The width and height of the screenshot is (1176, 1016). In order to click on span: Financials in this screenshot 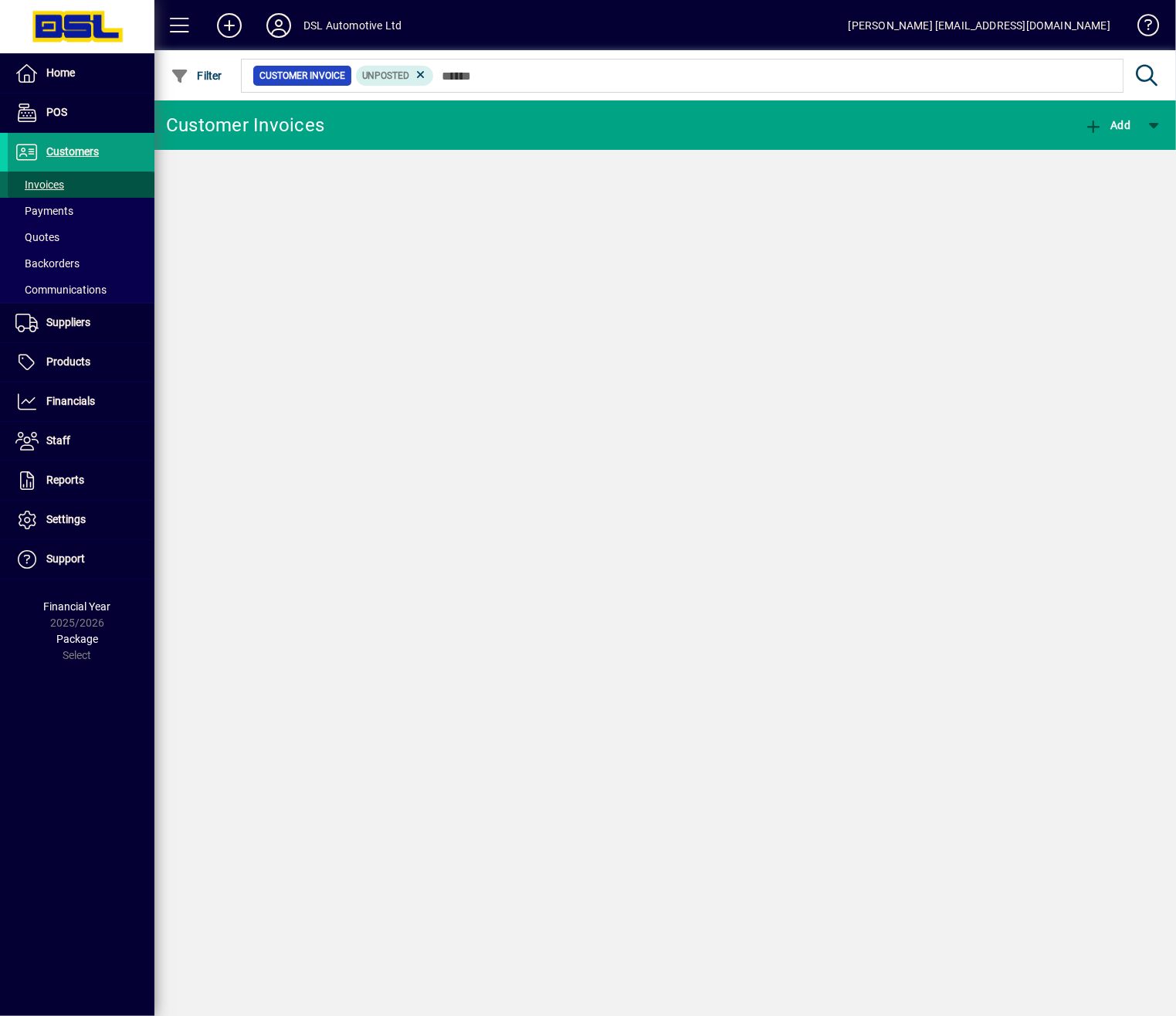, I will do `click(70, 401)`.